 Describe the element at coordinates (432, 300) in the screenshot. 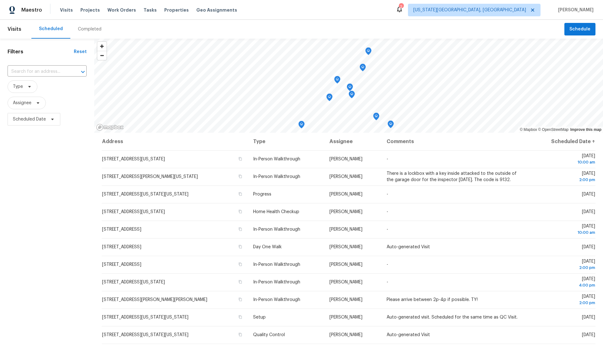

I see `span: Please arrive between 2p-4p if possible. TY!` at that location.